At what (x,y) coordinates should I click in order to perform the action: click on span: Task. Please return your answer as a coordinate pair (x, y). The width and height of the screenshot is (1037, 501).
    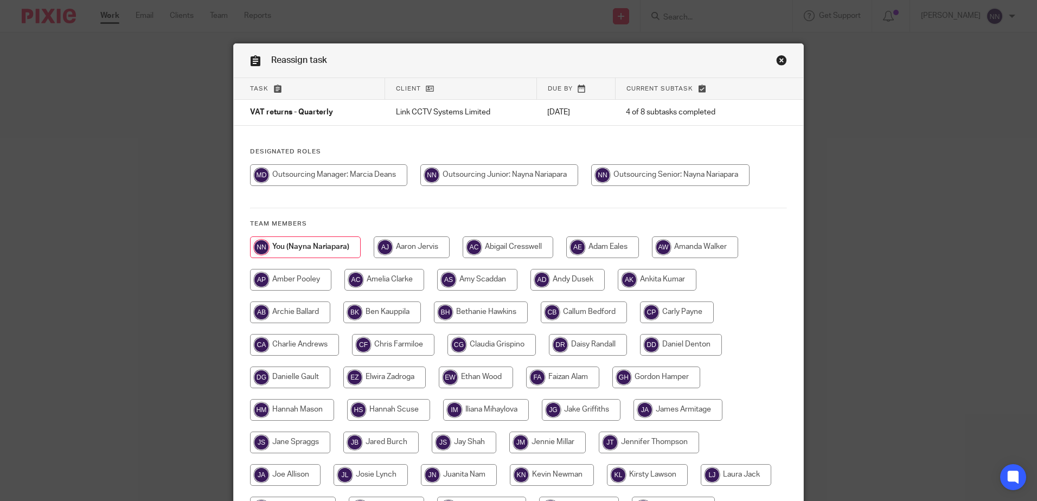
    Looking at the image, I should click on (259, 88).